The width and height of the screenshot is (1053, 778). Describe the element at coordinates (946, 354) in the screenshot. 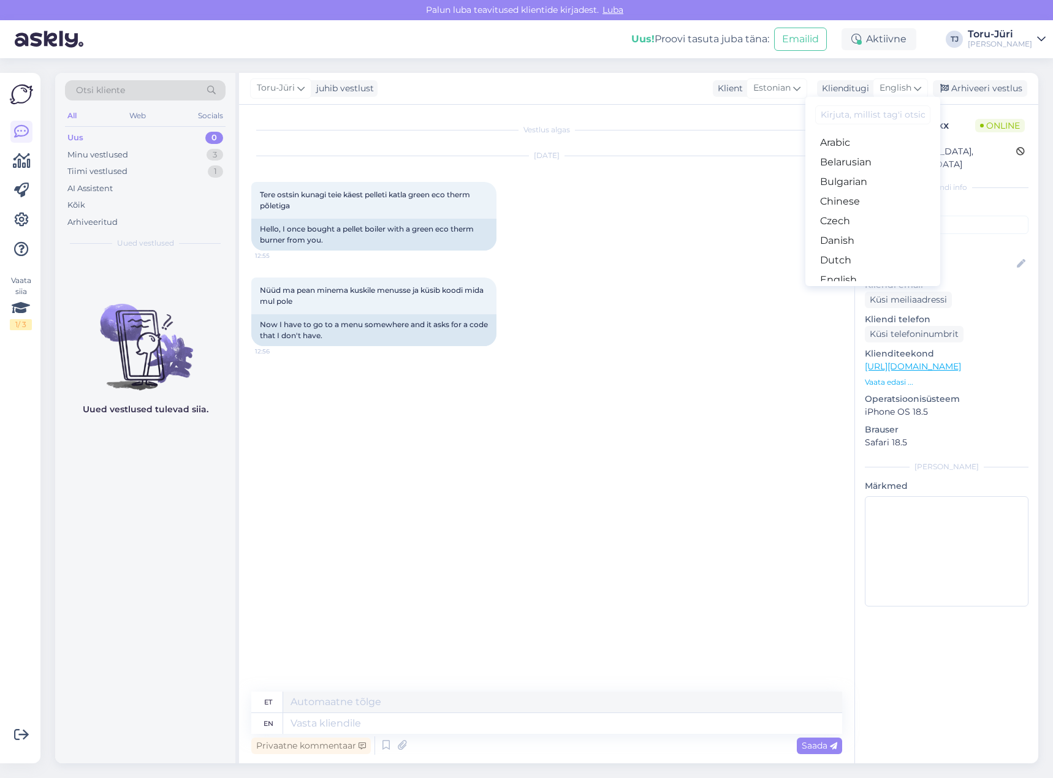

I see `p: Klienditeekond` at that location.